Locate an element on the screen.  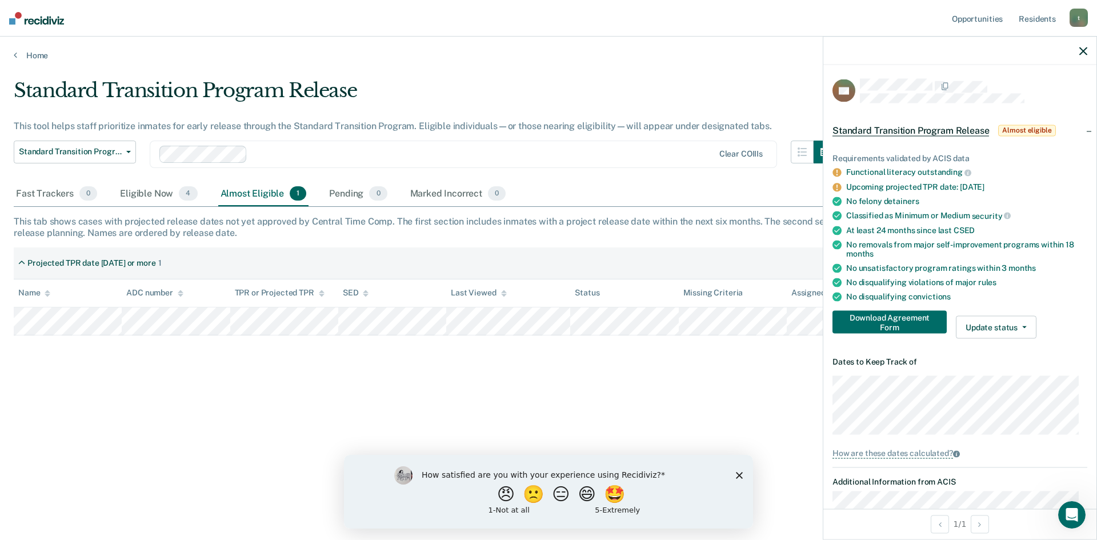
button: 4 is located at coordinates (244, 39).